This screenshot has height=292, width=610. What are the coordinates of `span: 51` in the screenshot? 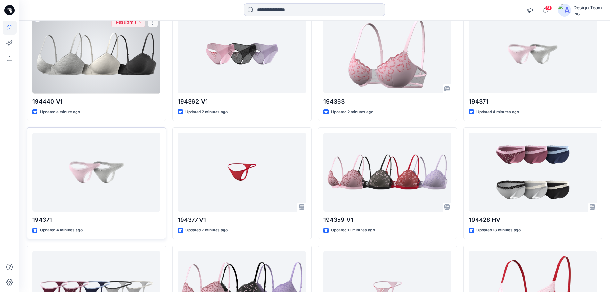 It's located at (548, 8).